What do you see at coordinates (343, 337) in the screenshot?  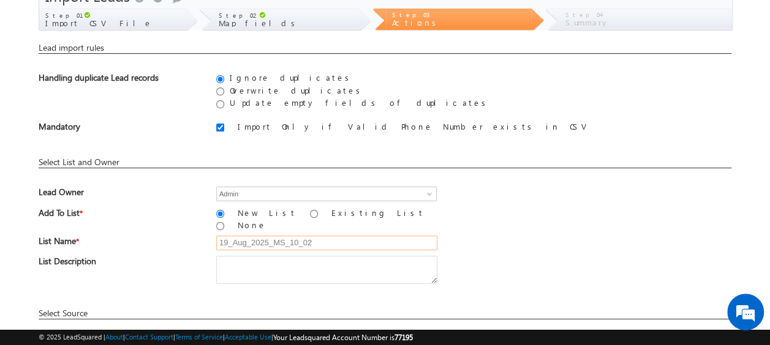 I see `span: Your Leadsquared Account Number is` at bounding box center [343, 337].